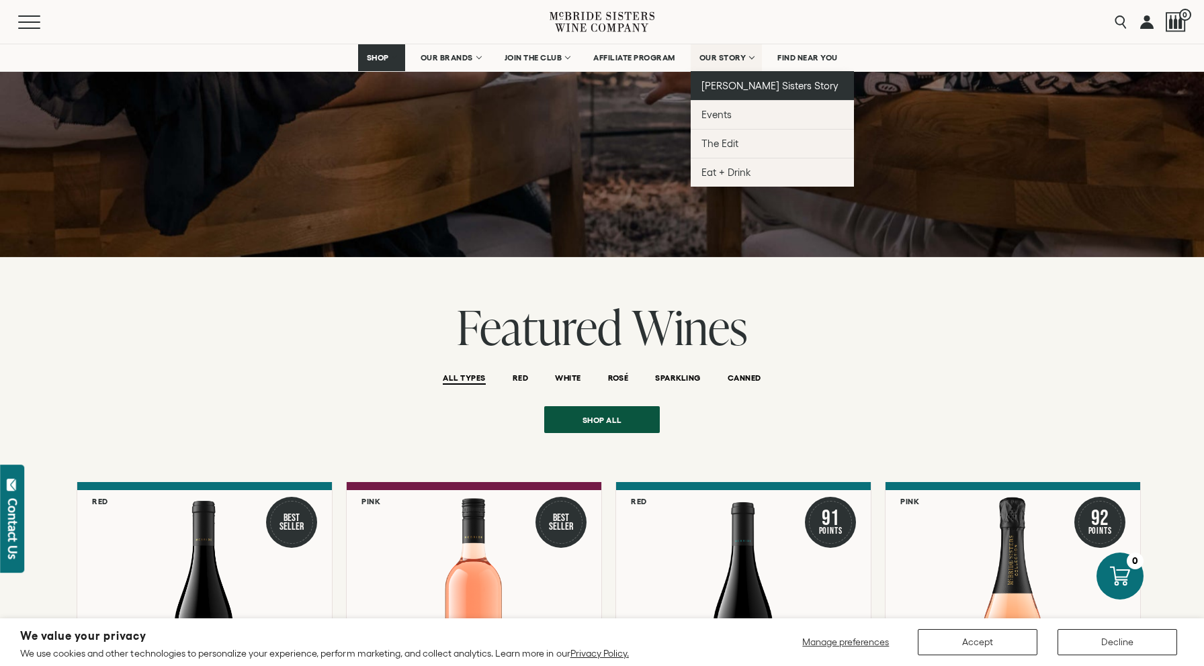 This screenshot has height=666, width=1204. Describe the element at coordinates (13, 529) in the screenshot. I see `div: Contact Us` at that location.